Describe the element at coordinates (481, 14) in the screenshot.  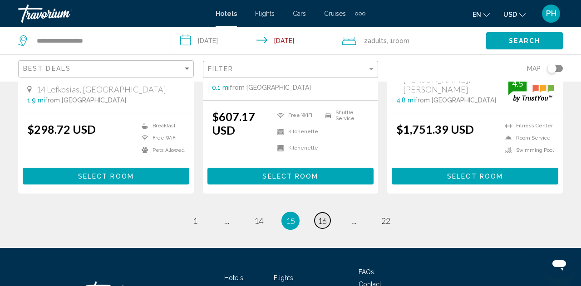
I see `button: Change language` at that location.